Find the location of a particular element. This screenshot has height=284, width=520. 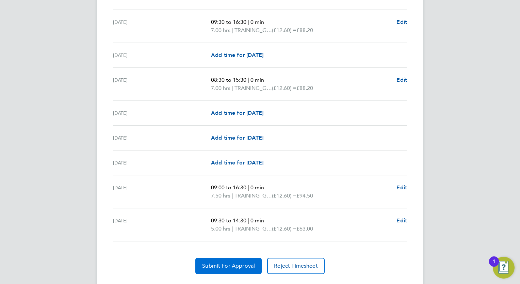

span: 5.00 hrs is located at coordinates (221, 228).